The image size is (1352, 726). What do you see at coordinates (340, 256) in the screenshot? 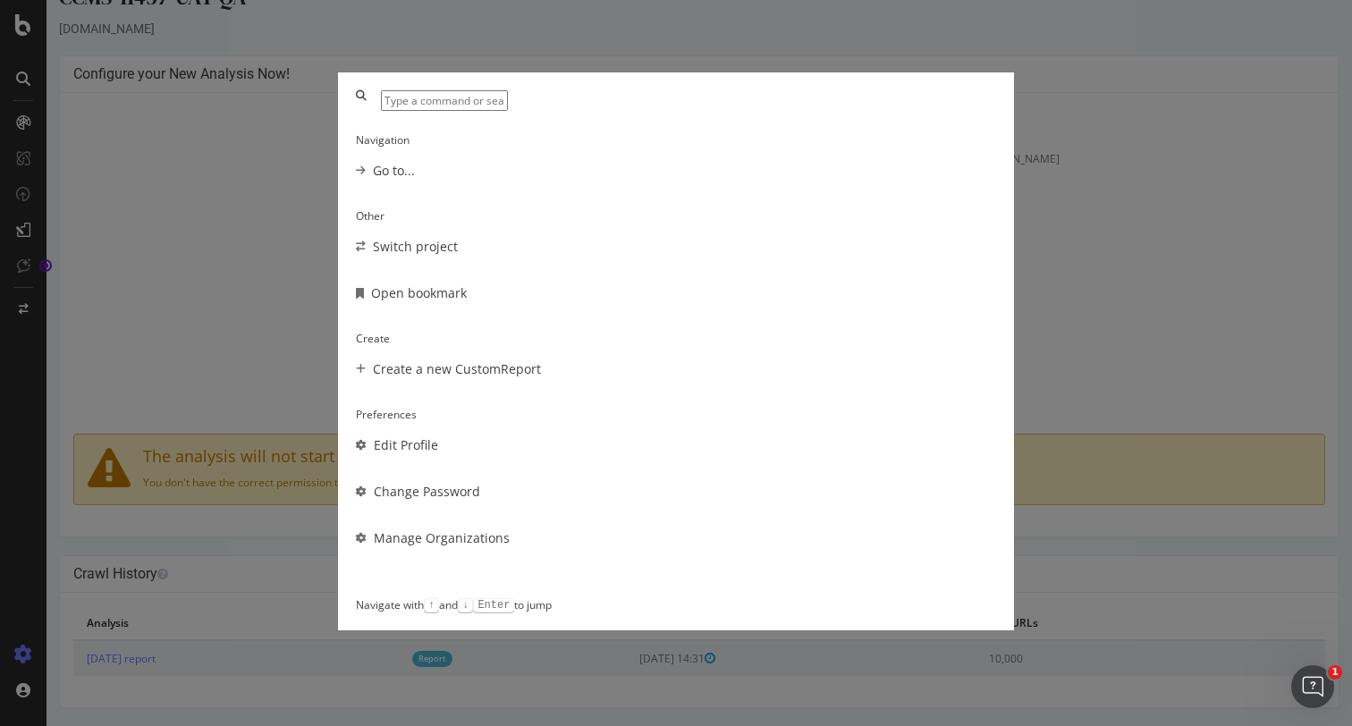
I see `td: Google Analytics Website` at bounding box center [340, 256].